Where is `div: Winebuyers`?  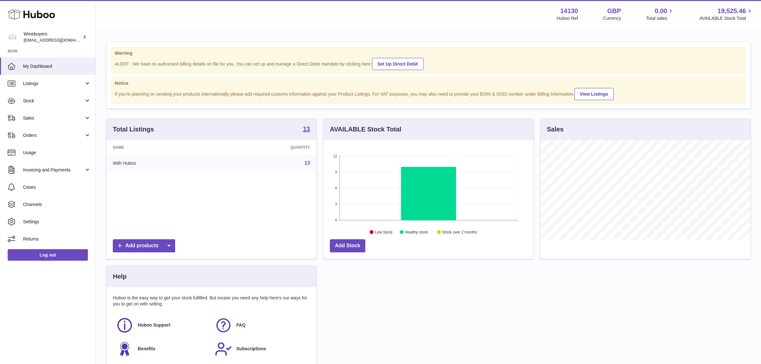 div: Winebuyers is located at coordinates (52, 37).